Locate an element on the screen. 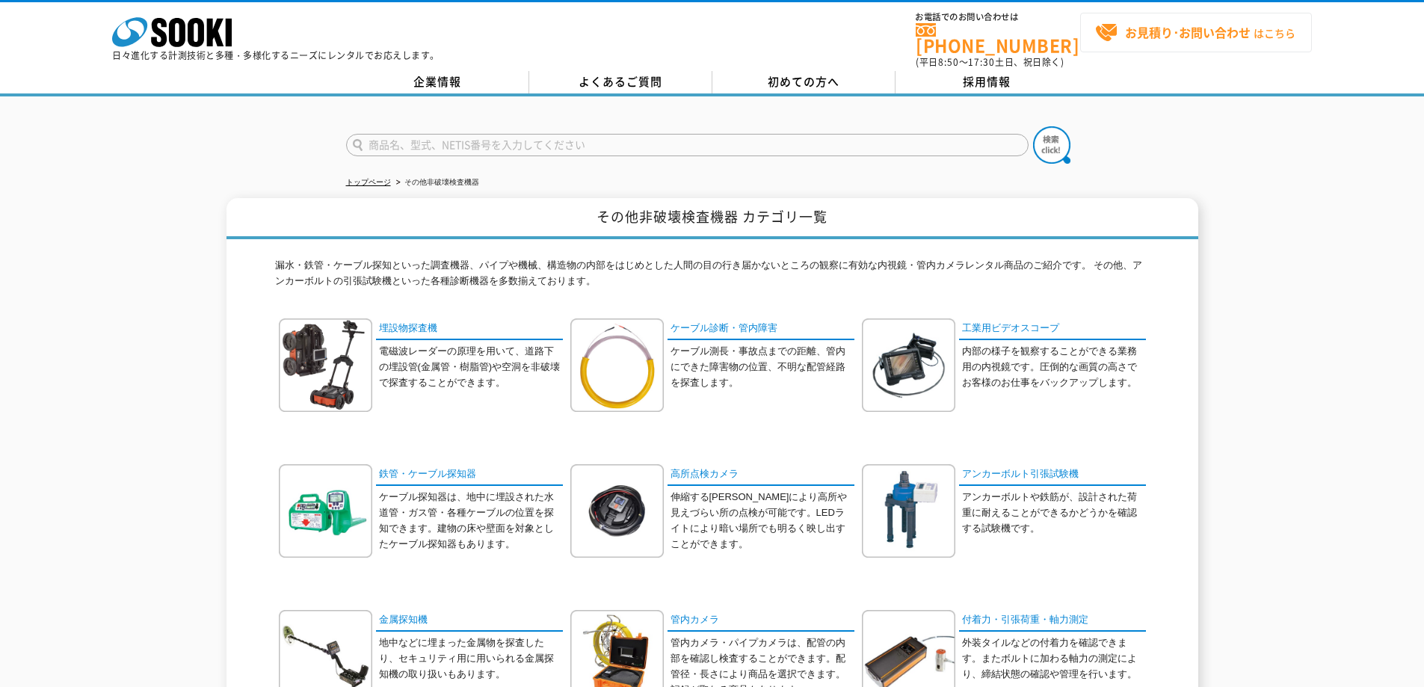  a: ケーブル診断・管内障害 is located at coordinates (761, 329).